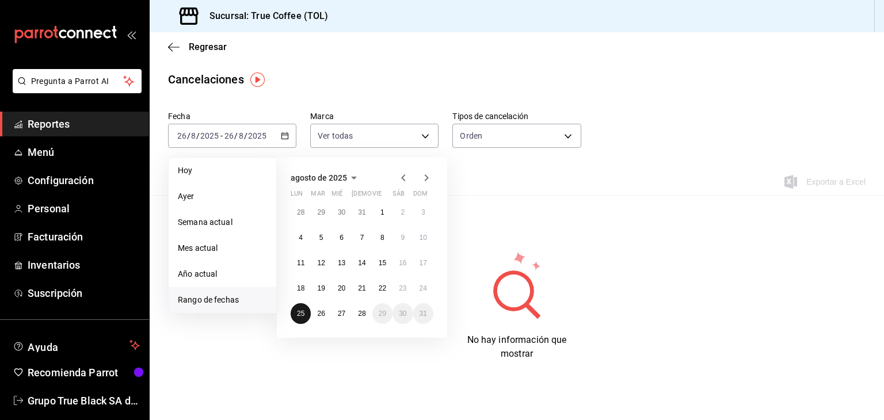 This screenshot has height=420, width=884. What do you see at coordinates (319, 178) in the screenshot?
I see `span: agosto de 2025` at bounding box center [319, 178].